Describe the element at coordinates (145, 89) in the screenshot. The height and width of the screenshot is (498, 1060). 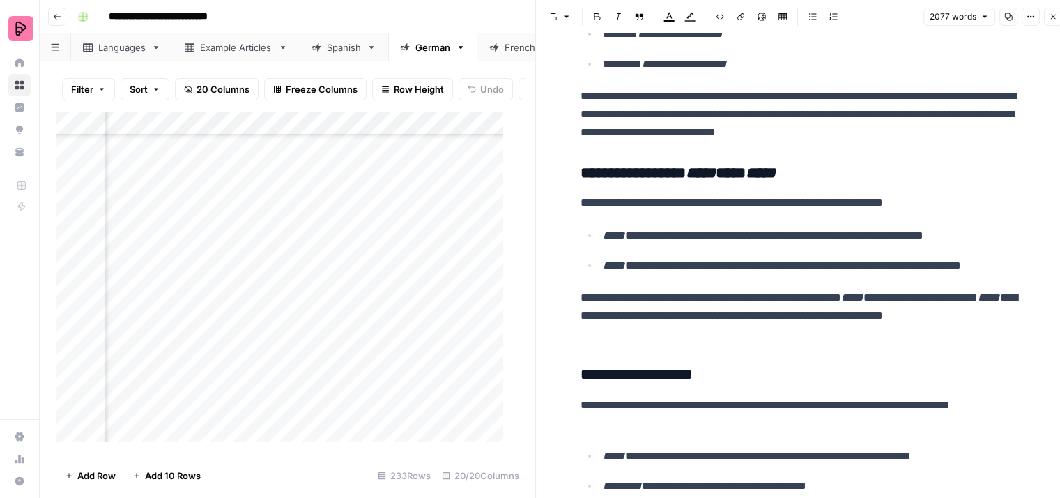
I see `button: Sort` at that location.